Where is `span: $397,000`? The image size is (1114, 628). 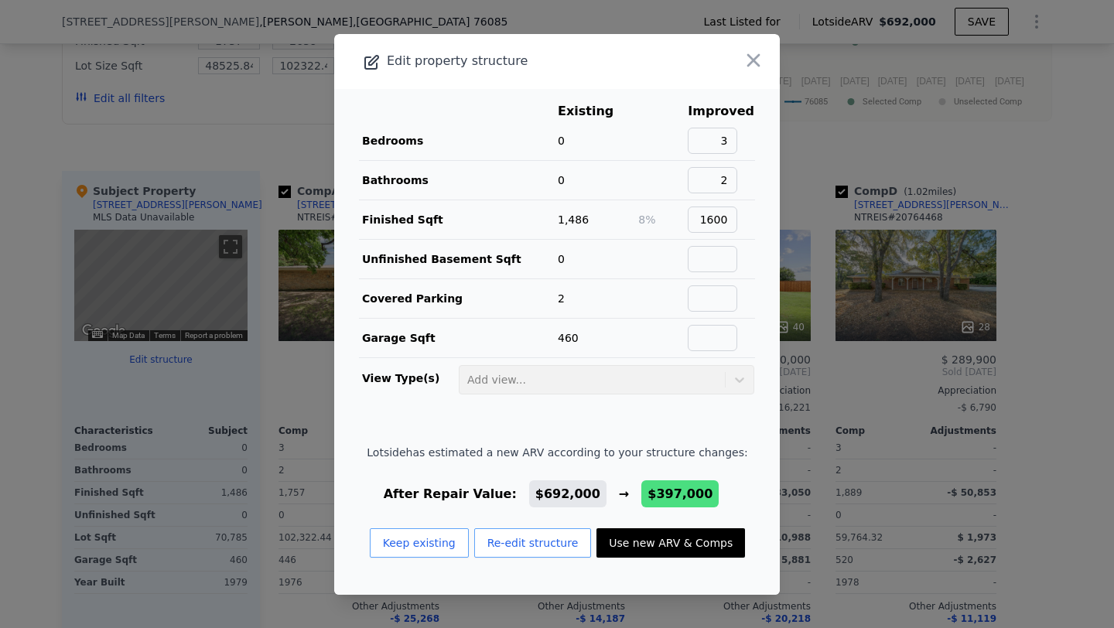
span: $397,000 is located at coordinates (680, 493).